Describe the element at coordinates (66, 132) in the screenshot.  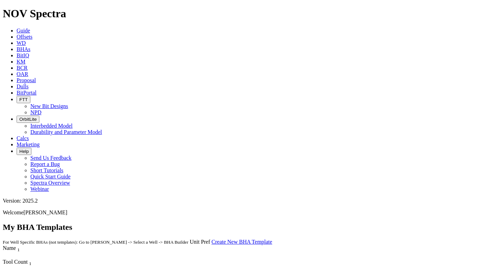
I see `a: Durability and Parameter Model` at that location.